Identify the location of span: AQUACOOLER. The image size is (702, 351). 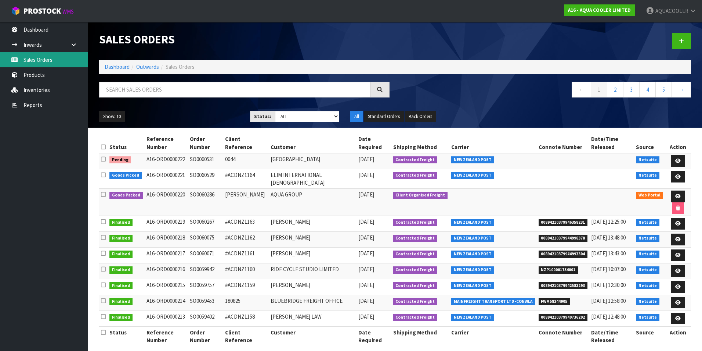
(672, 11).